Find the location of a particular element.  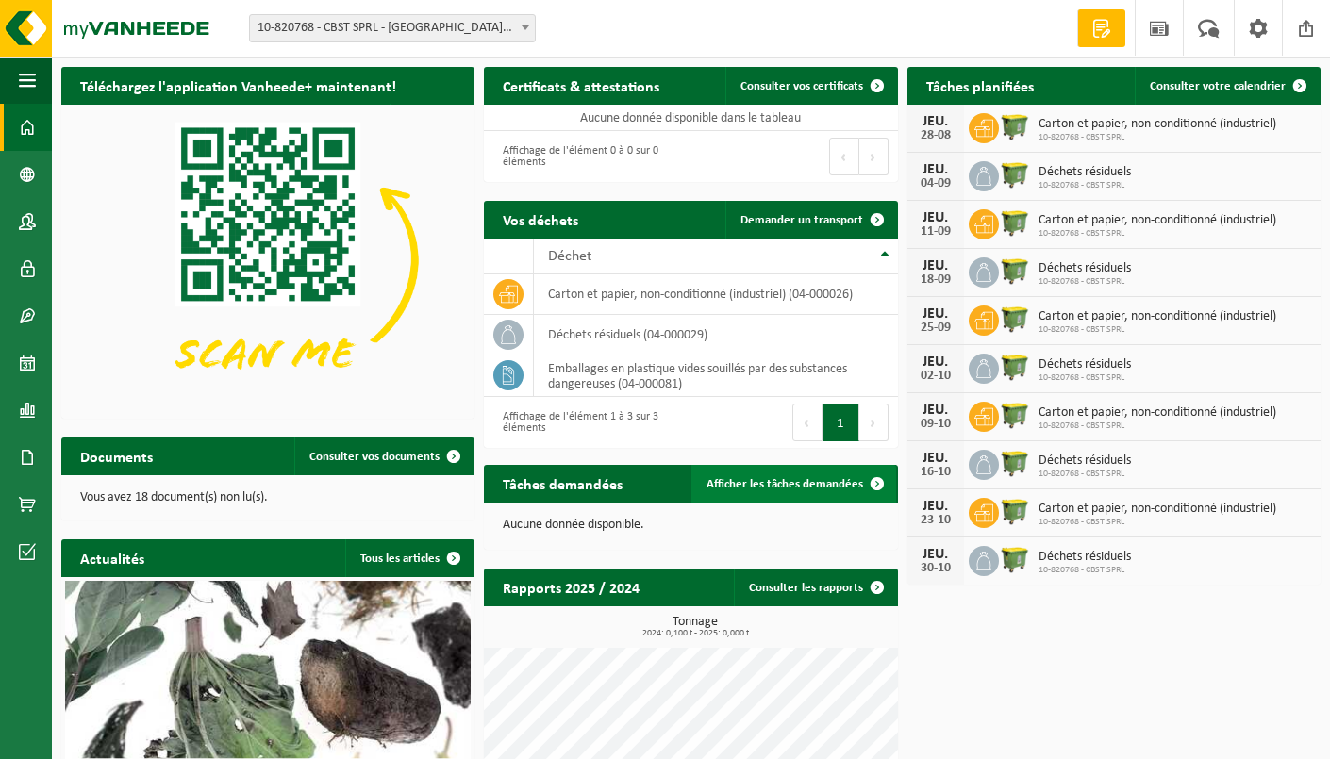

div: 18-09 is located at coordinates (936, 280).